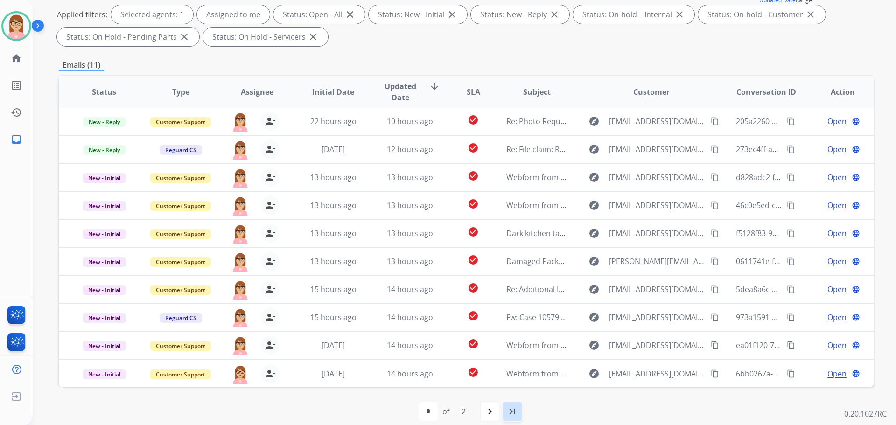 The image size is (896, 425). I want to click on span: Assignee, so click(257, 92).